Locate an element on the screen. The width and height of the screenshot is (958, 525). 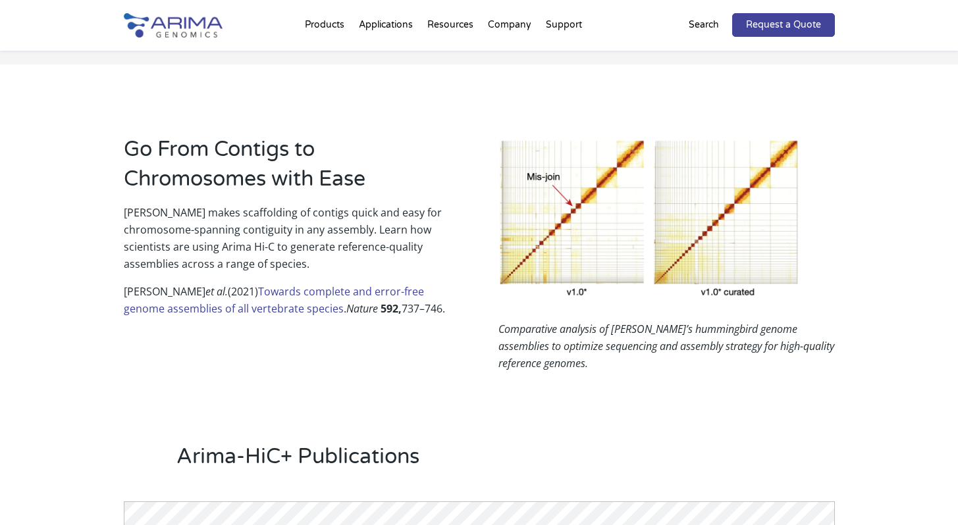
a: Towards complete and error-free genome assemblies of all vertebrate species is located at coordinates (274, 300).